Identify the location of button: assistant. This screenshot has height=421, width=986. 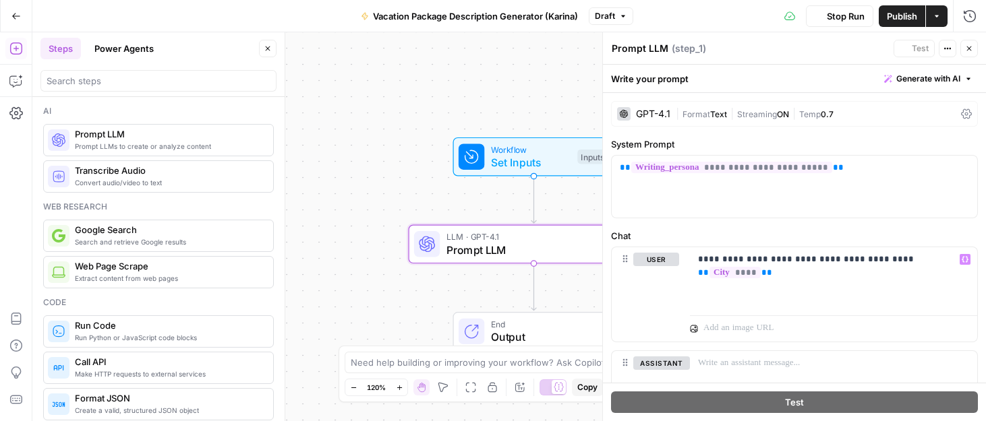
(661, 363).